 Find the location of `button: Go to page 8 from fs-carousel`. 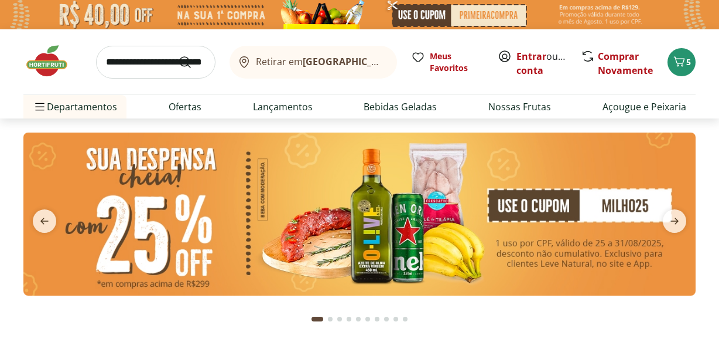

button: Go to page 8 from fs-carousel is located at coordinates (387, 319).